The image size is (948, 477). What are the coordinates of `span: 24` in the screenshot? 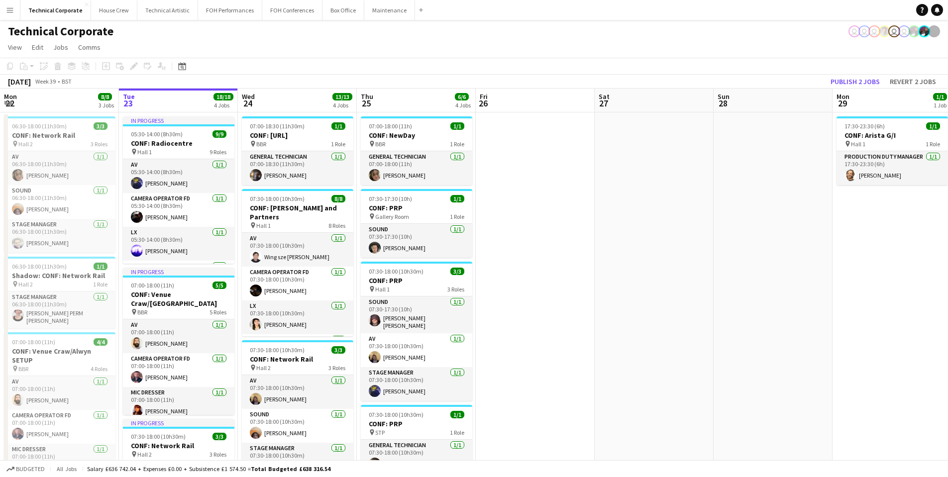 It's located at (247, 103).